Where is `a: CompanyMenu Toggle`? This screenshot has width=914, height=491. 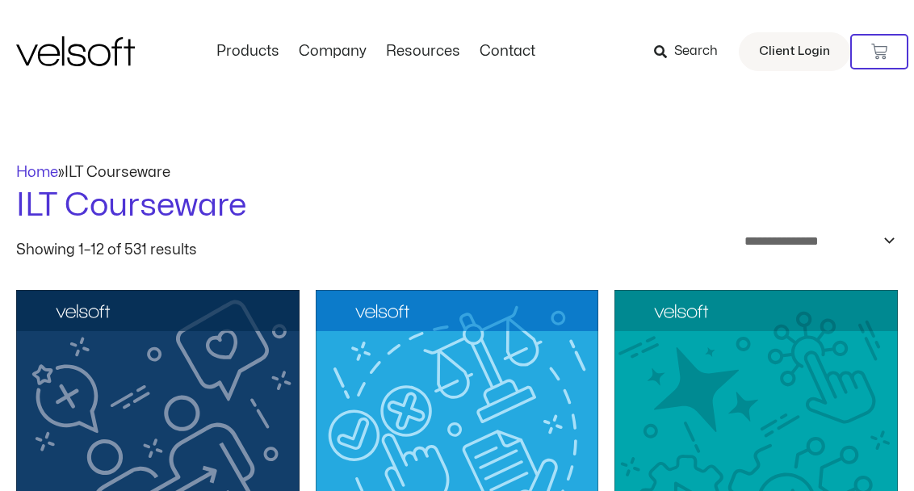 a: CompanyMenu Toggle is located at coordinates (333, 52).